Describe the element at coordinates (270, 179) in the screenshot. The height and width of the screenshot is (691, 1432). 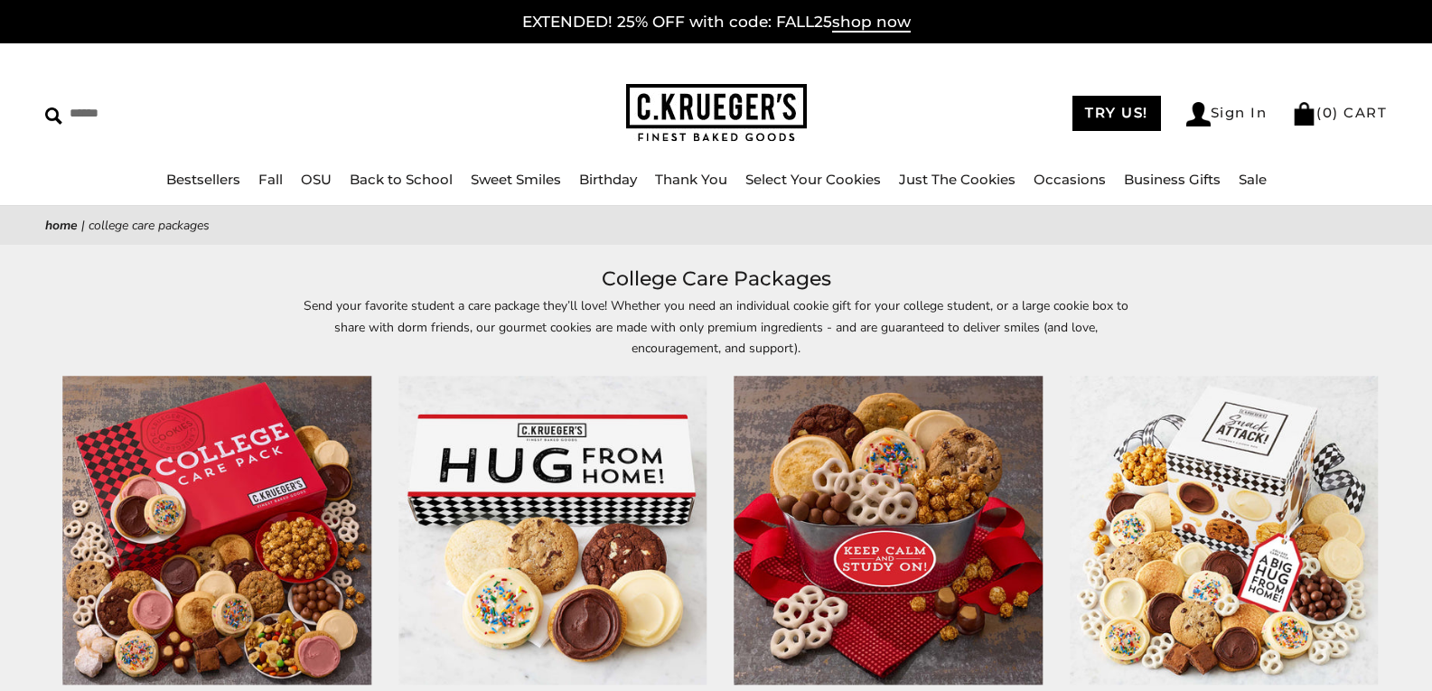
I see `a: Fall` at that location.